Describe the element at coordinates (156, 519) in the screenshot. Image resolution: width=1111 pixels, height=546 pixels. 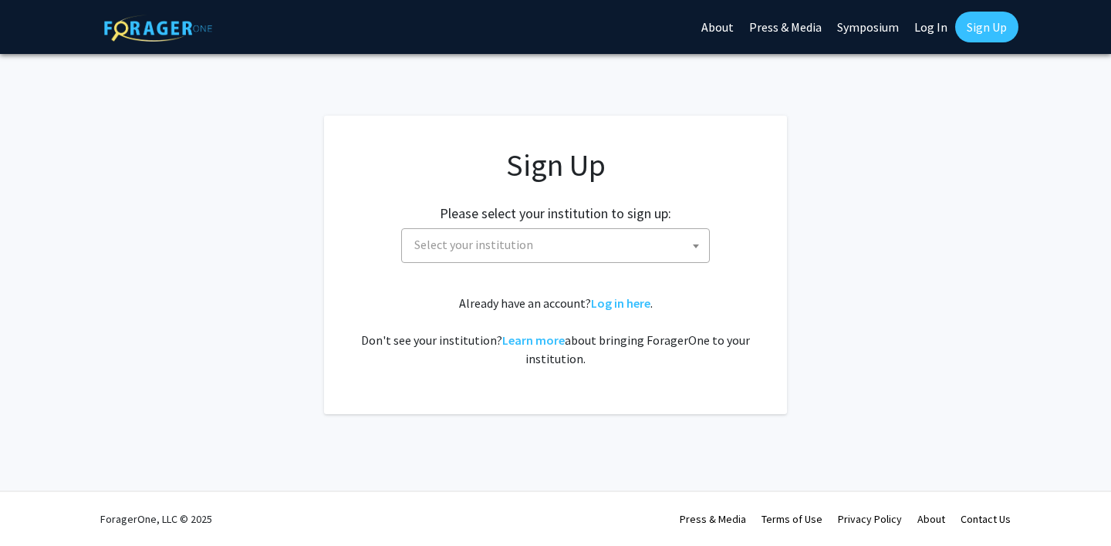
I see `div: ForagerOne, LLC © 2025` at that location.